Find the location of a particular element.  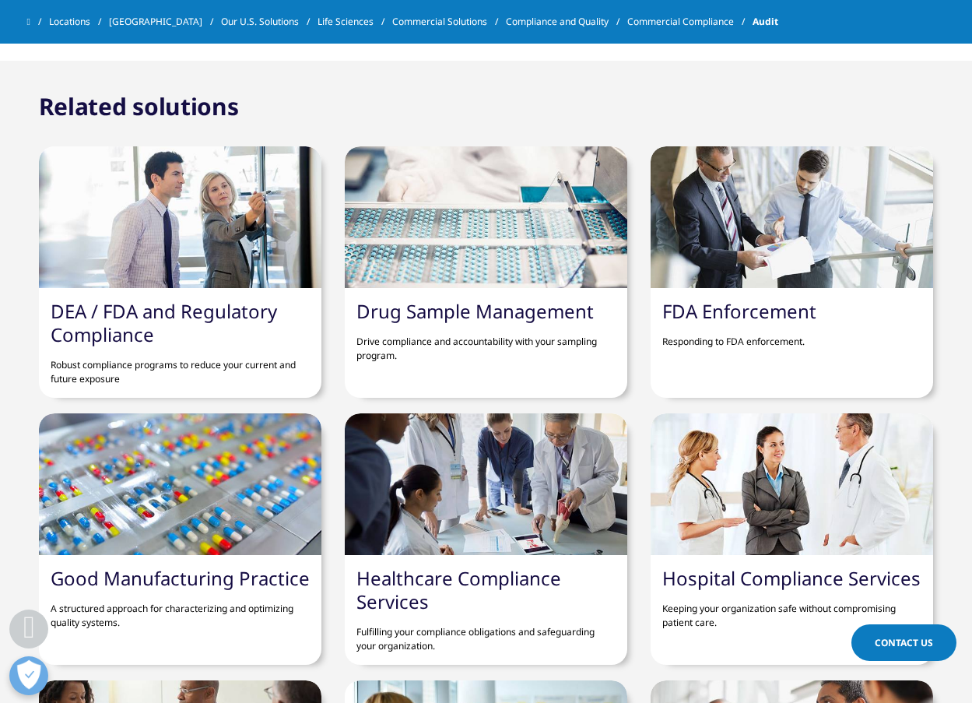

a: Commercial Solutions is located at coordinates (449, 22).